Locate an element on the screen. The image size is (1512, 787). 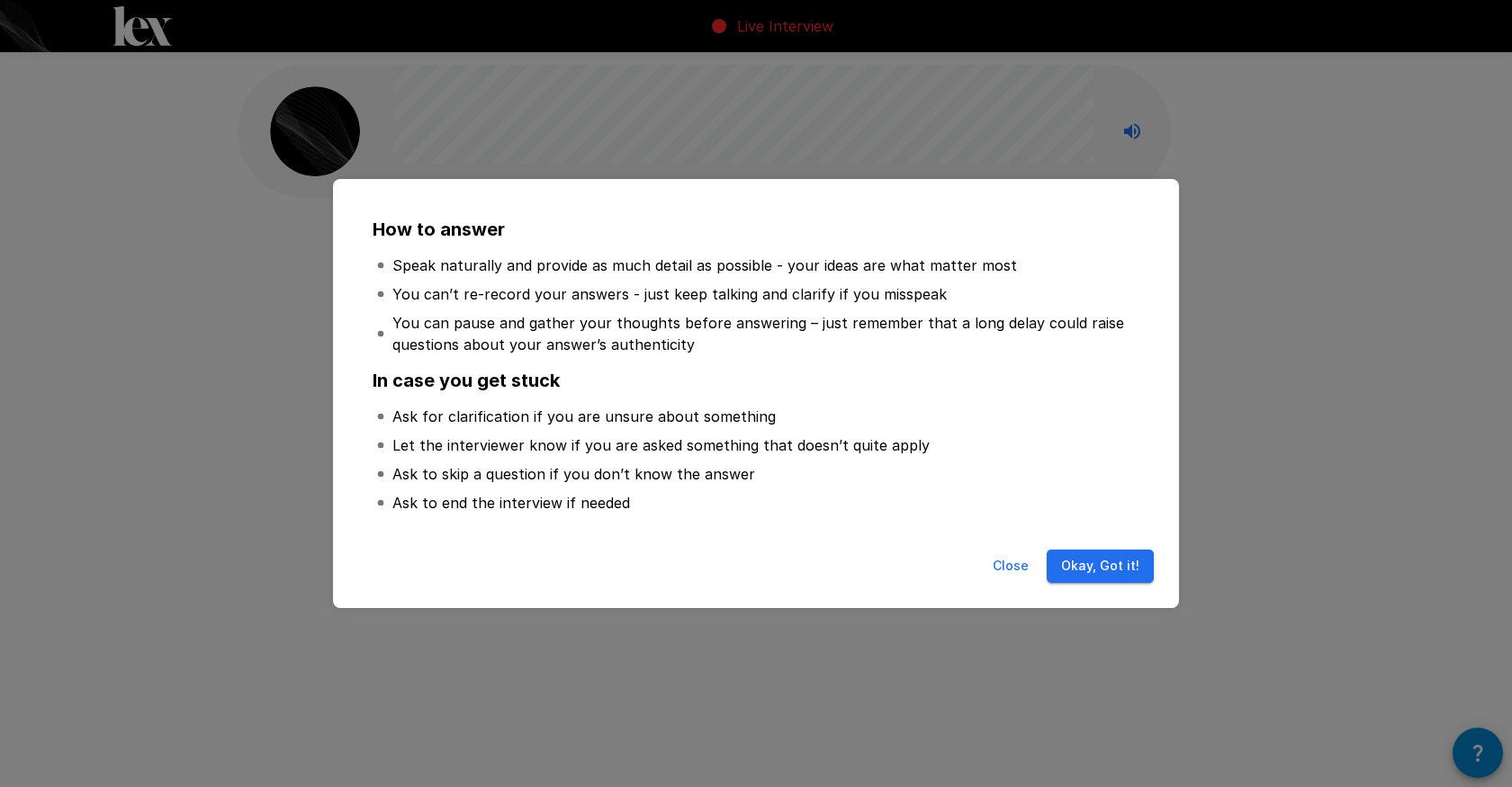
p: You can’t re-record your answers - just keep talking and clarify if you misspeak is located at coordinates (670, 295).